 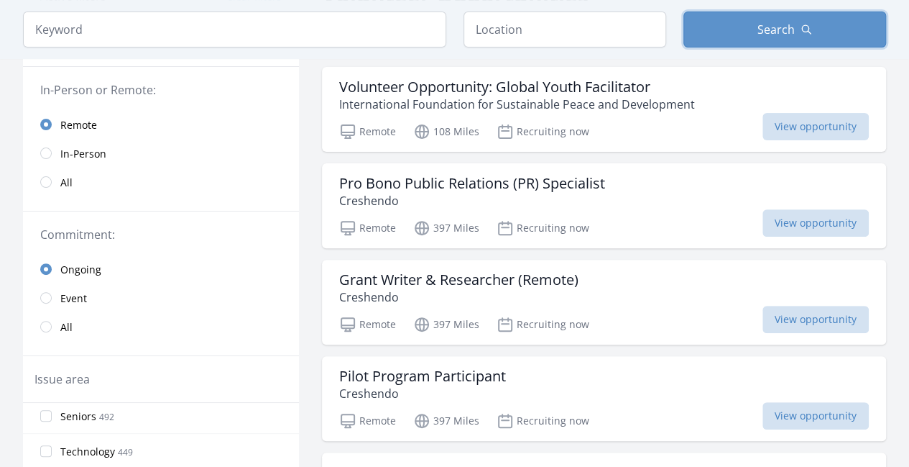 I want to click on span: Remote, so click(x=78, y=125).